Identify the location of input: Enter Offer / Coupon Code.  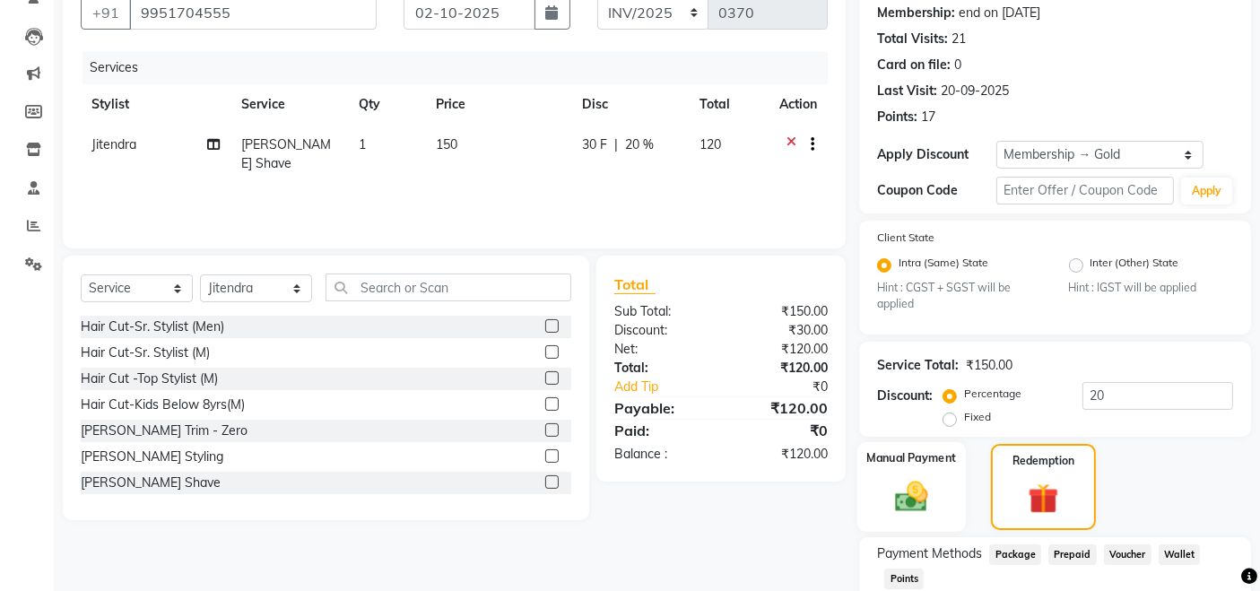
(1085, 190).